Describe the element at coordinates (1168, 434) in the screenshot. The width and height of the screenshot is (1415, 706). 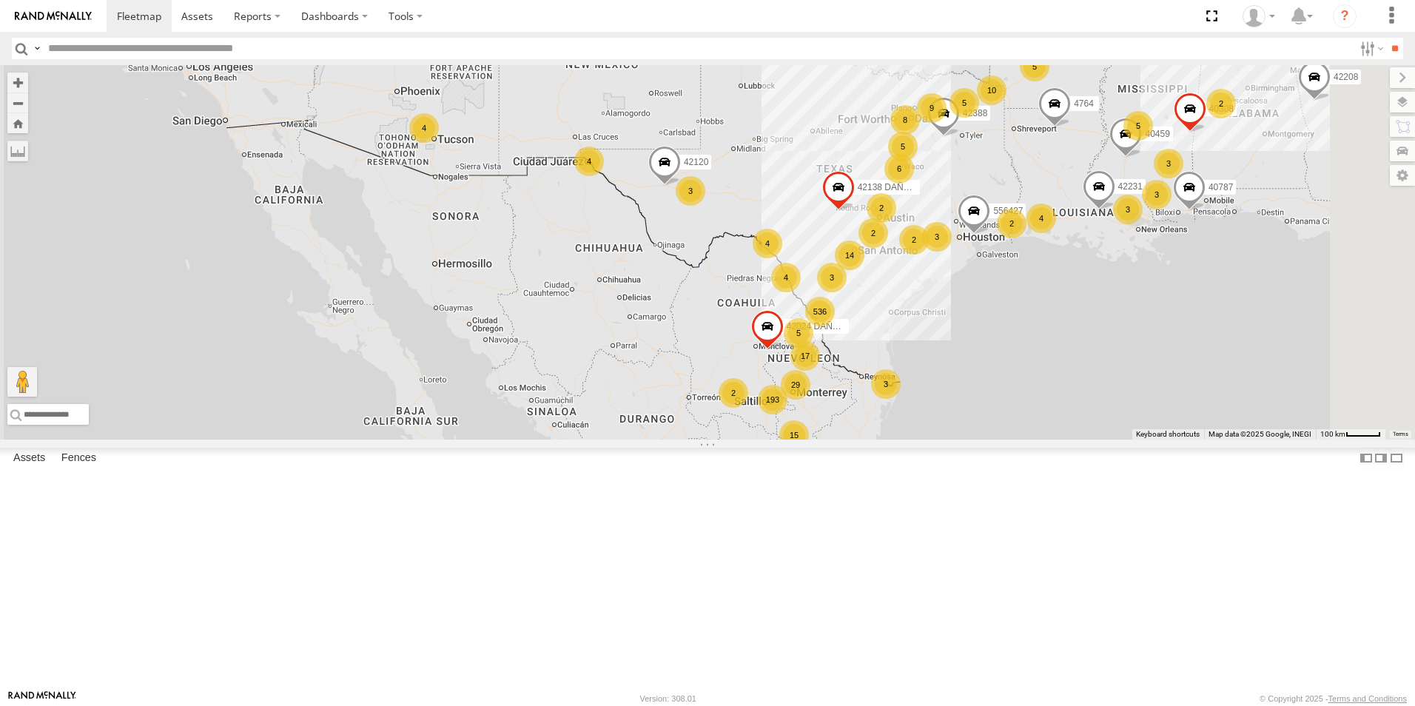
I see `button: Keyboard shortcuts` at that location.